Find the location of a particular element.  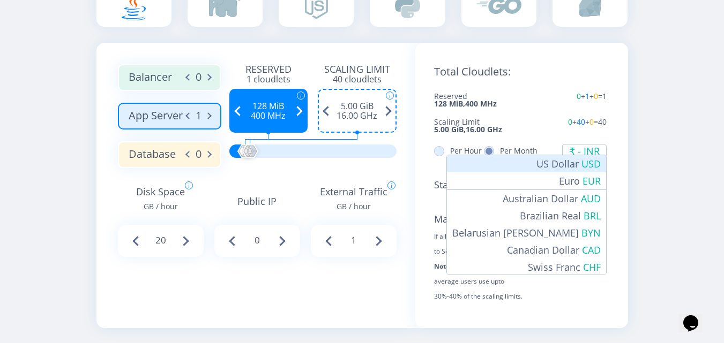

span: US Dollar is located at coordinates (557, 164).